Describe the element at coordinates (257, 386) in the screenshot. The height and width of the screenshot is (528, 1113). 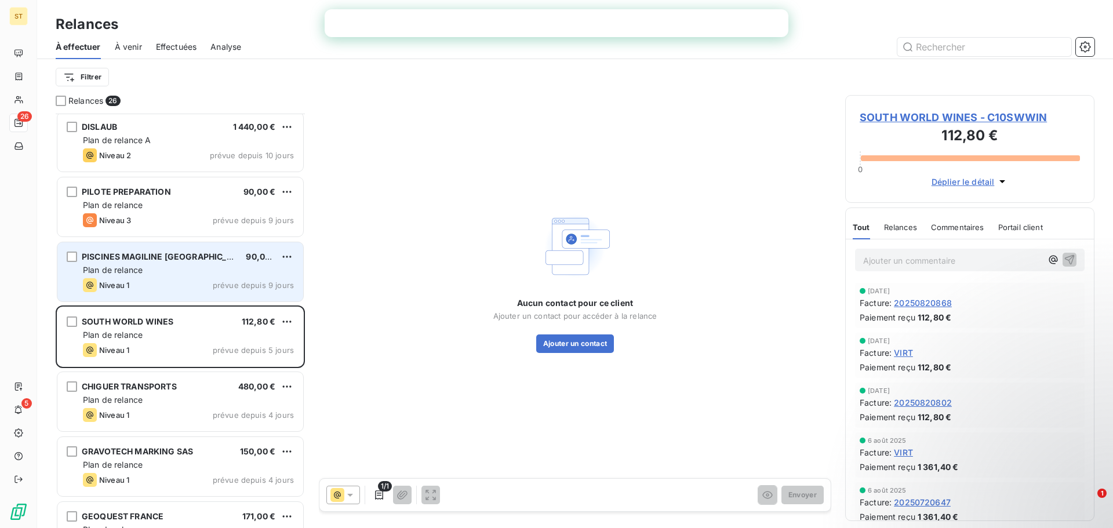
I see `span: 480,00 €` at that location.